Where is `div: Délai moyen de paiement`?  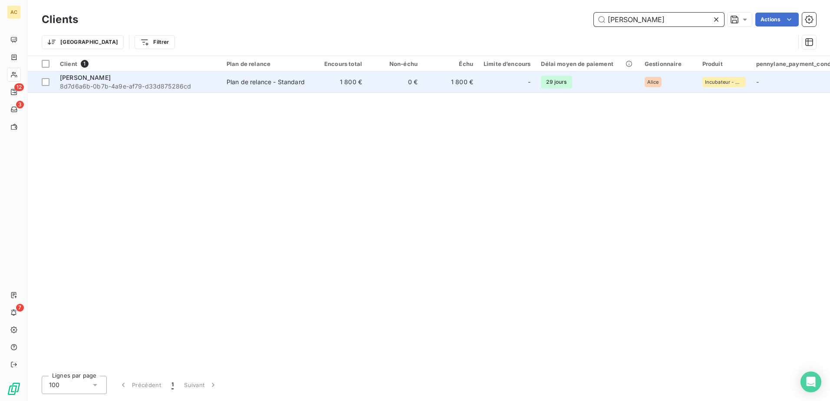
div: Délai moyen de paiement is located at coordinates (587, 64).